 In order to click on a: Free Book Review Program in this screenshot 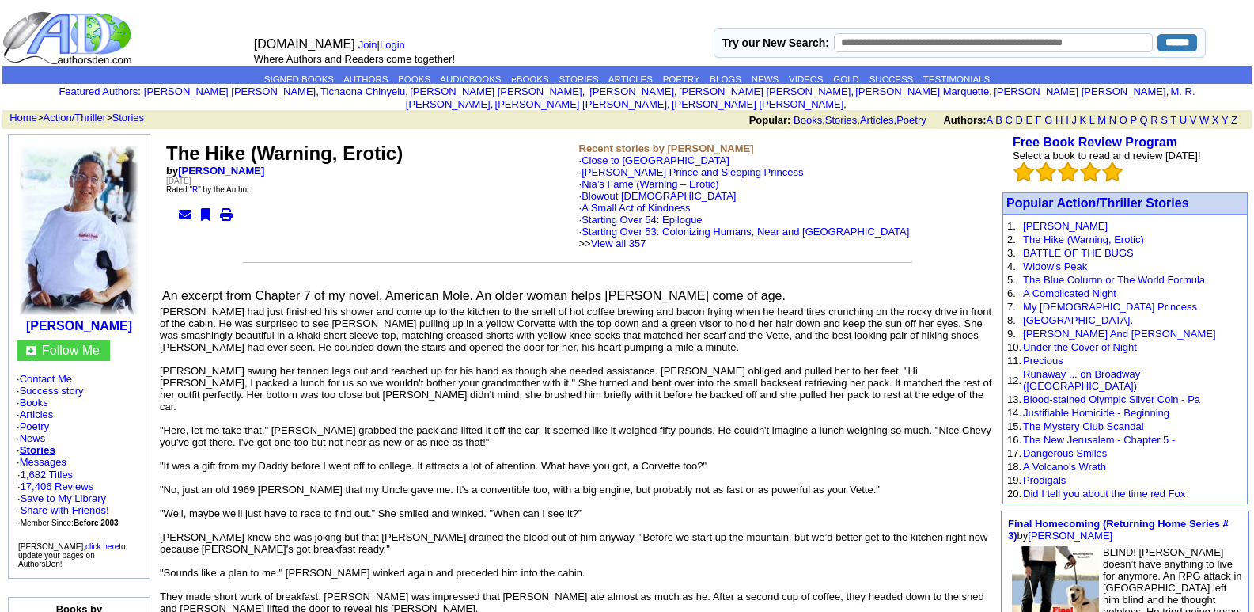, I will do `click(1095, 142)`.